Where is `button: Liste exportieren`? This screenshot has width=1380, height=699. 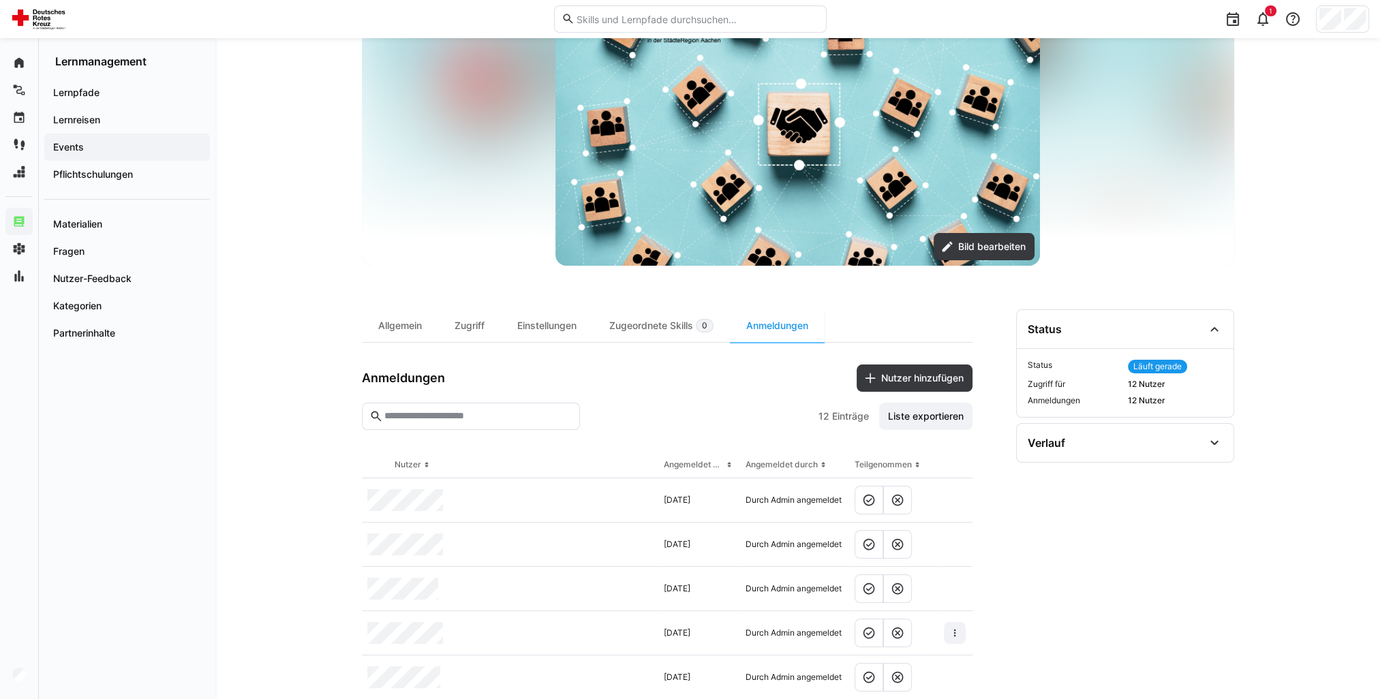
button: Liste exportieren is located at coordinates (925, 416).